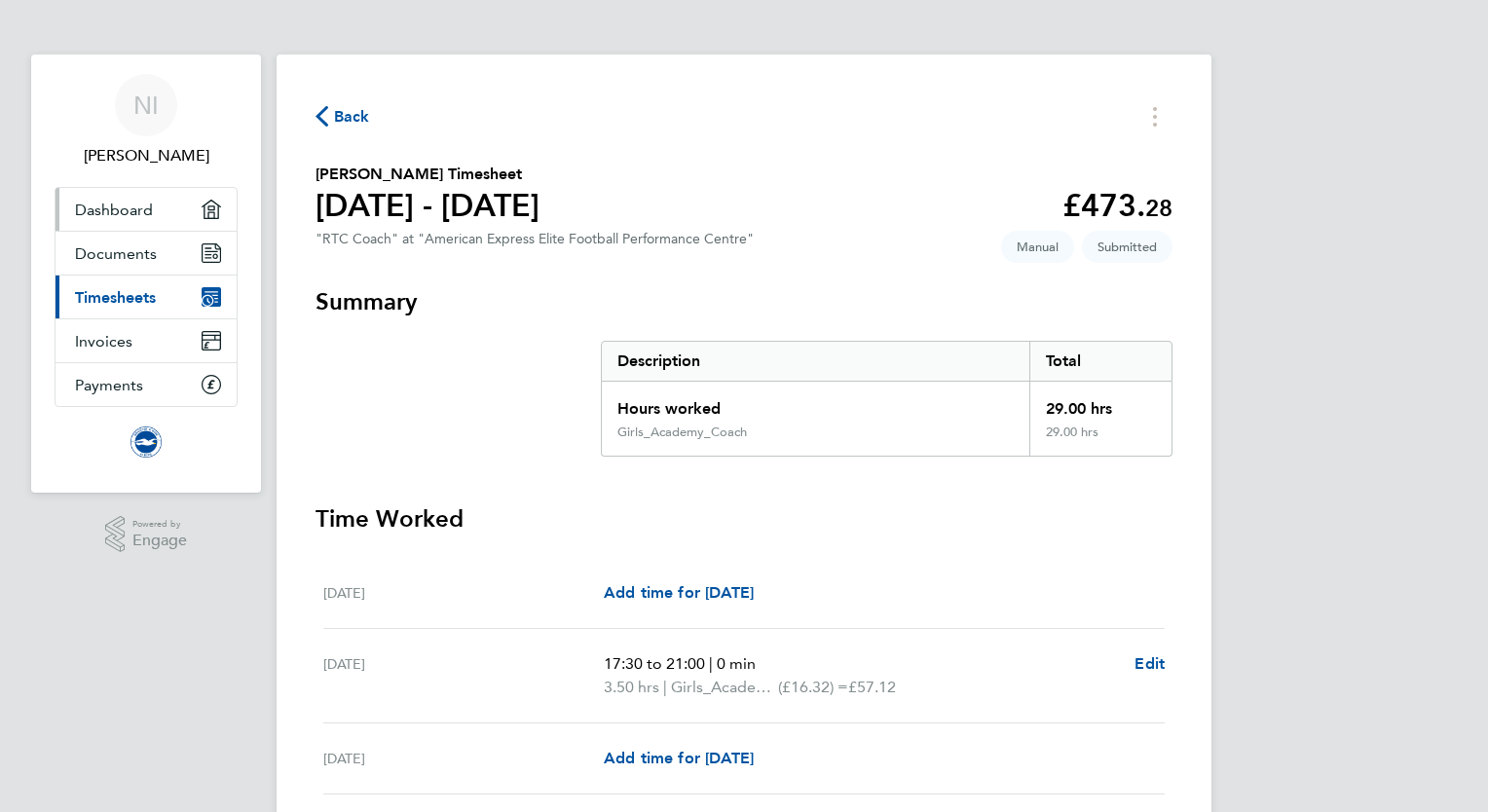 This screenshot has width=1488, height=812. What do you see at coordinates (654, 663) in the screenshot?
I see `span: 17:30 to 21:00` at bounding box center [654, 663].